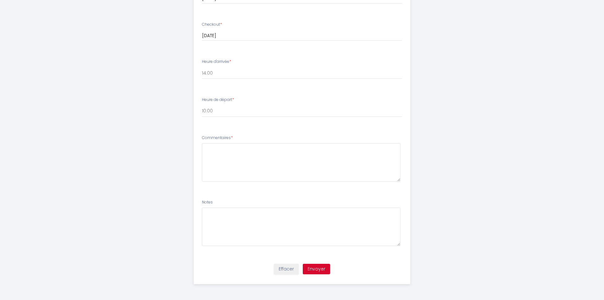 The height and width of the screenshot is (300, 604). I want to click on button: Envoyer, so click(317, 269).